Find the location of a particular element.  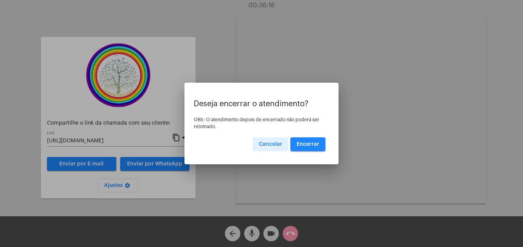

span: OBS: O atendimento depois de encerrado não poderá ser retomado. is located at coordinates (256, 123).